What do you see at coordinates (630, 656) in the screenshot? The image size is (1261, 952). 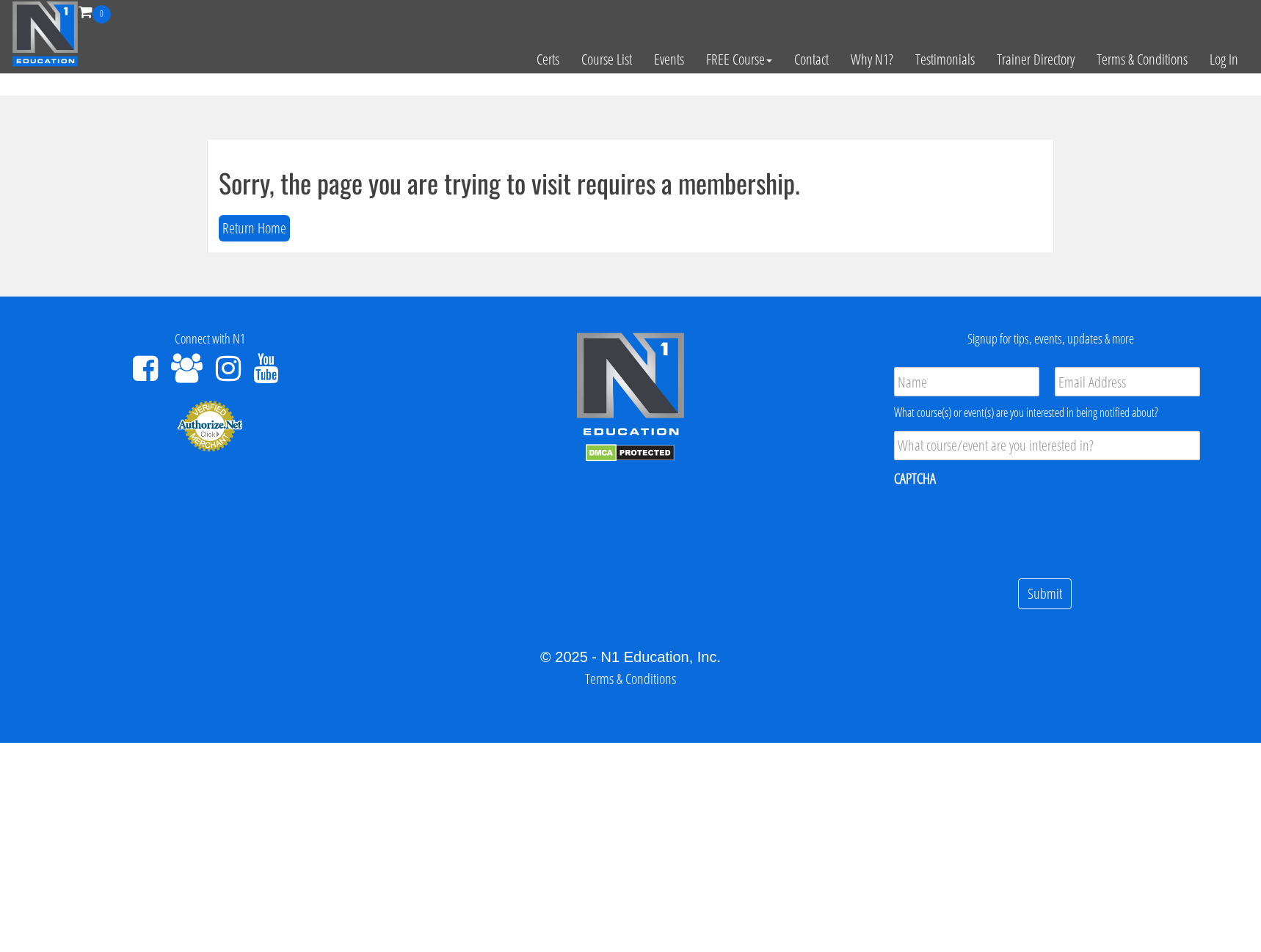 I see `div: © 2025 - N1 Education, Inc.` at bounding box center [630, 656].